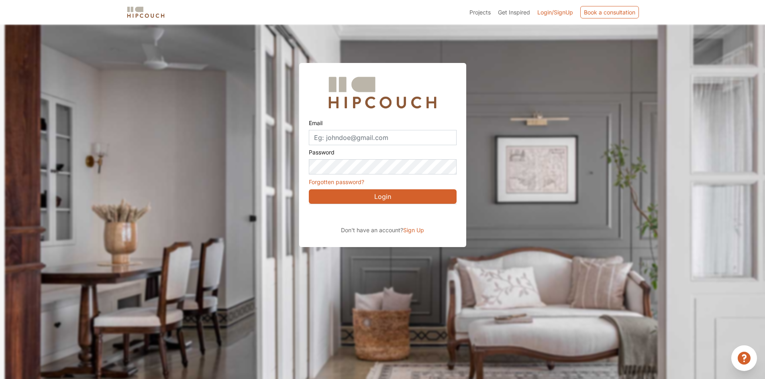 The width and height of the screenshot is (765, 379). Describe the element at coordinates (609, 12) in the screenshot. I see `div: Book a consultation` at that location.